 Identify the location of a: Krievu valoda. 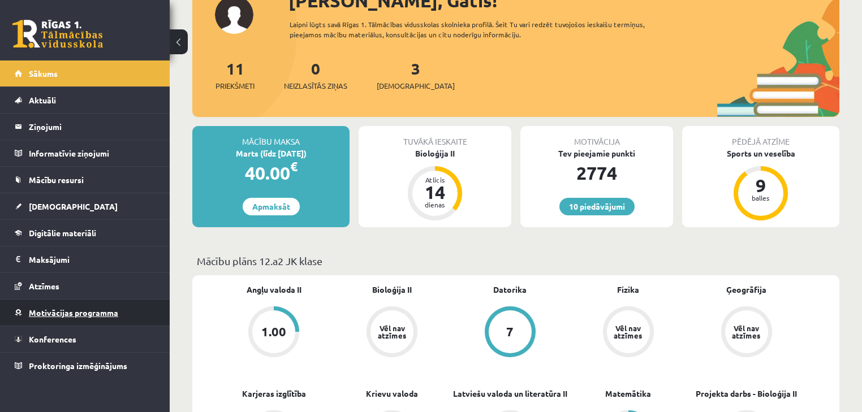
(392, 394).